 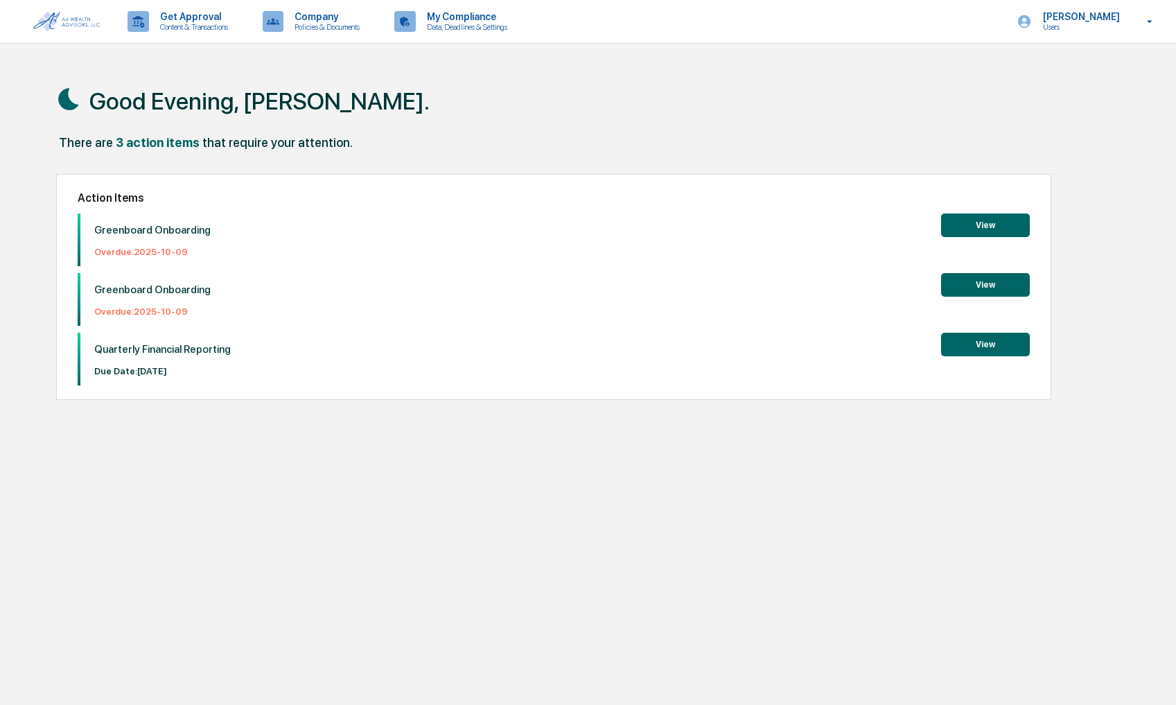 I want to click on p: Policies & Documents, so click(x=325, y=27).